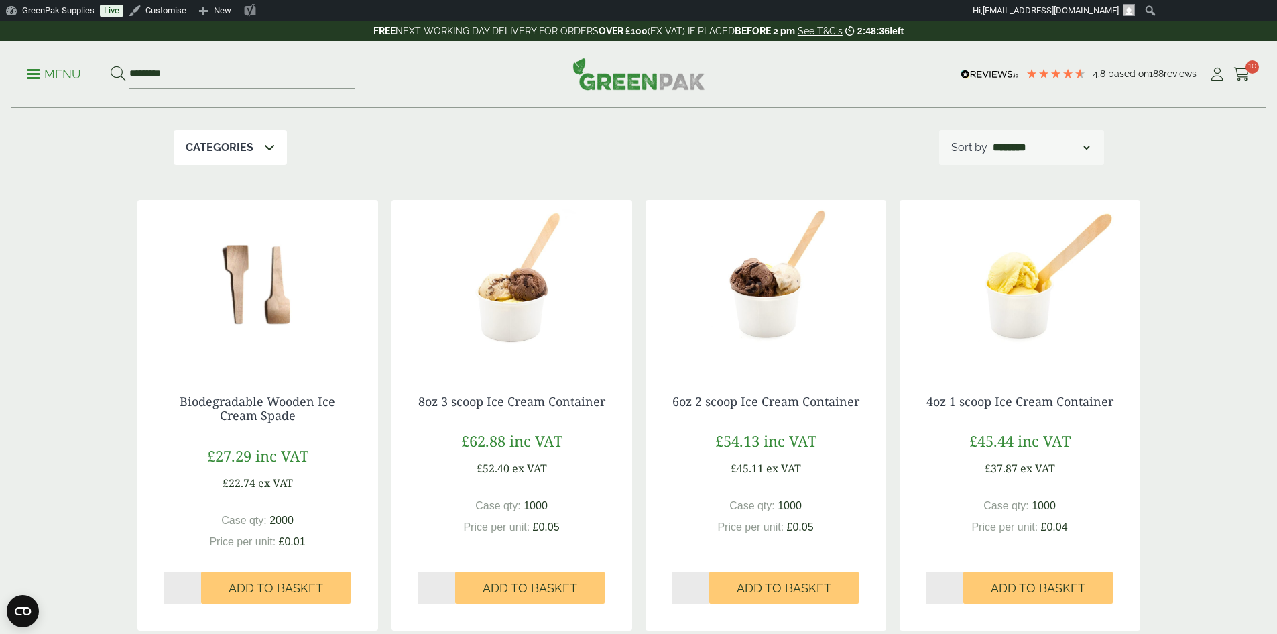 The image size is (1277, 634). I want to click on a: Biodegradable Wooden Ice Cream Spade, so click(257, 408).